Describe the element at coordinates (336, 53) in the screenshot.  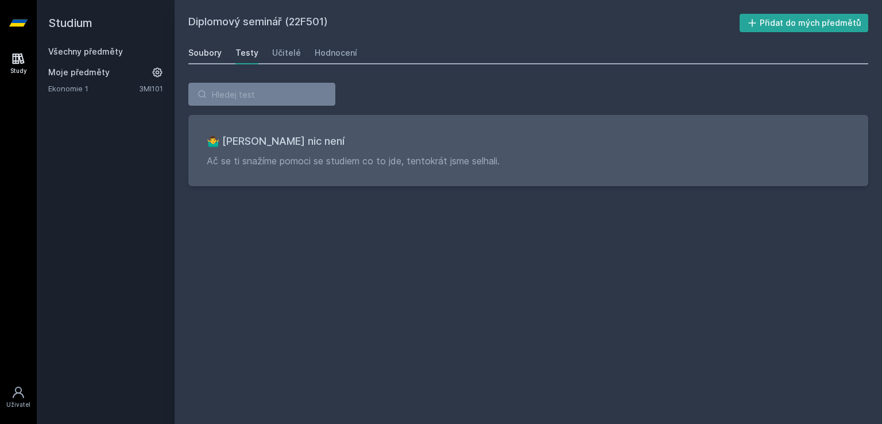
I see `div: Hodnocení` at that location.